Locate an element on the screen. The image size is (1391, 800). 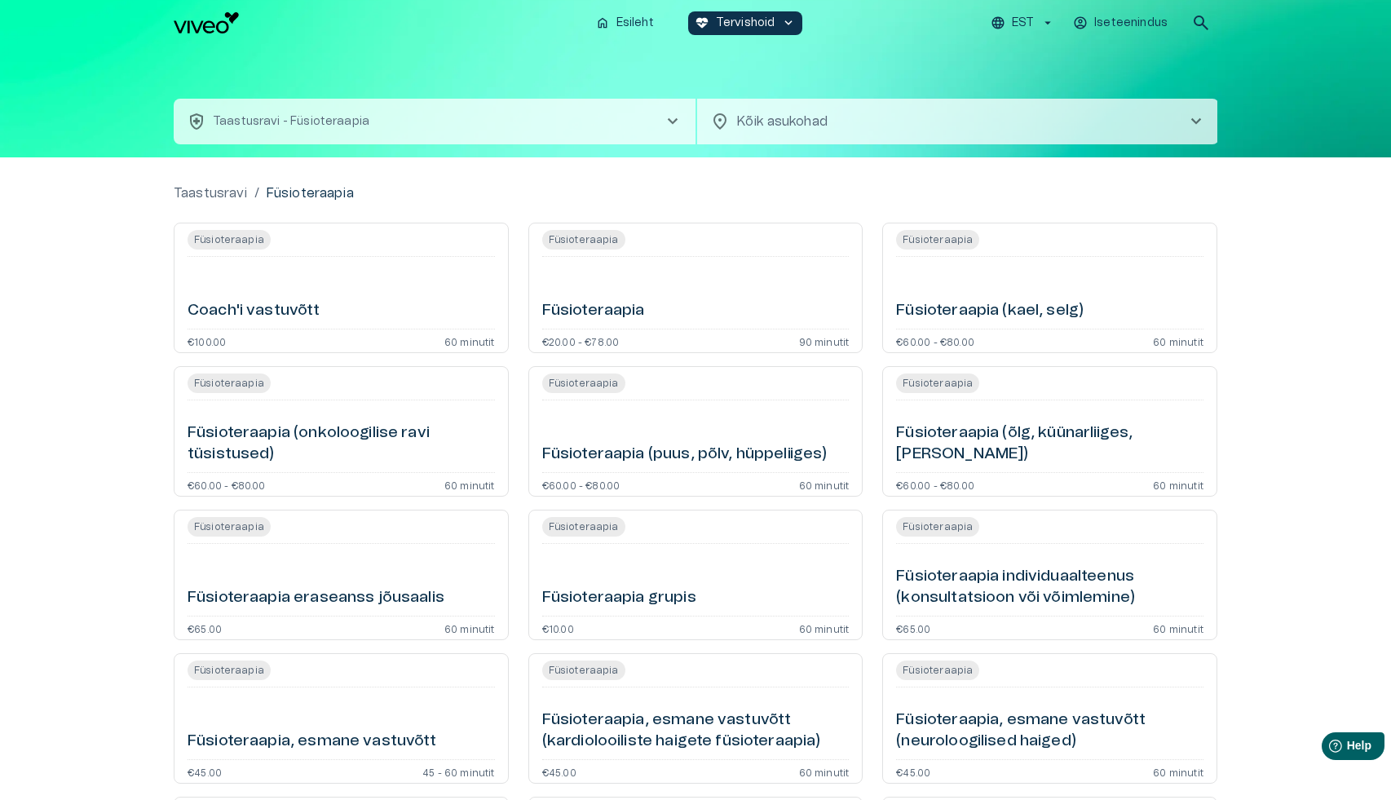
button: Iseteenindus is located at coordinates (1122, 23).